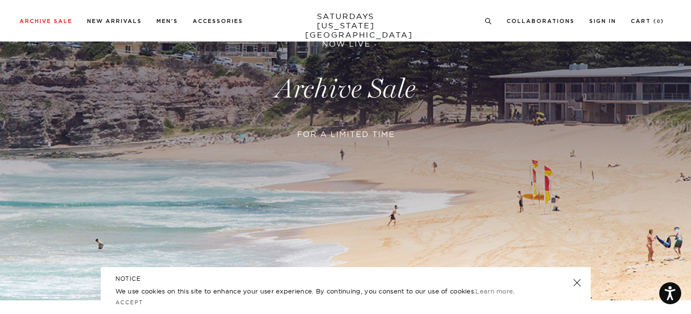 This screenshot has width=691, height=314. I want to click on a: Men's, so click(167, 21).